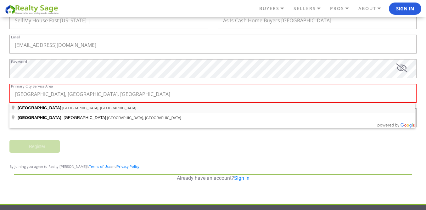  I want to click on a: ABOUT, so click(373, 8).